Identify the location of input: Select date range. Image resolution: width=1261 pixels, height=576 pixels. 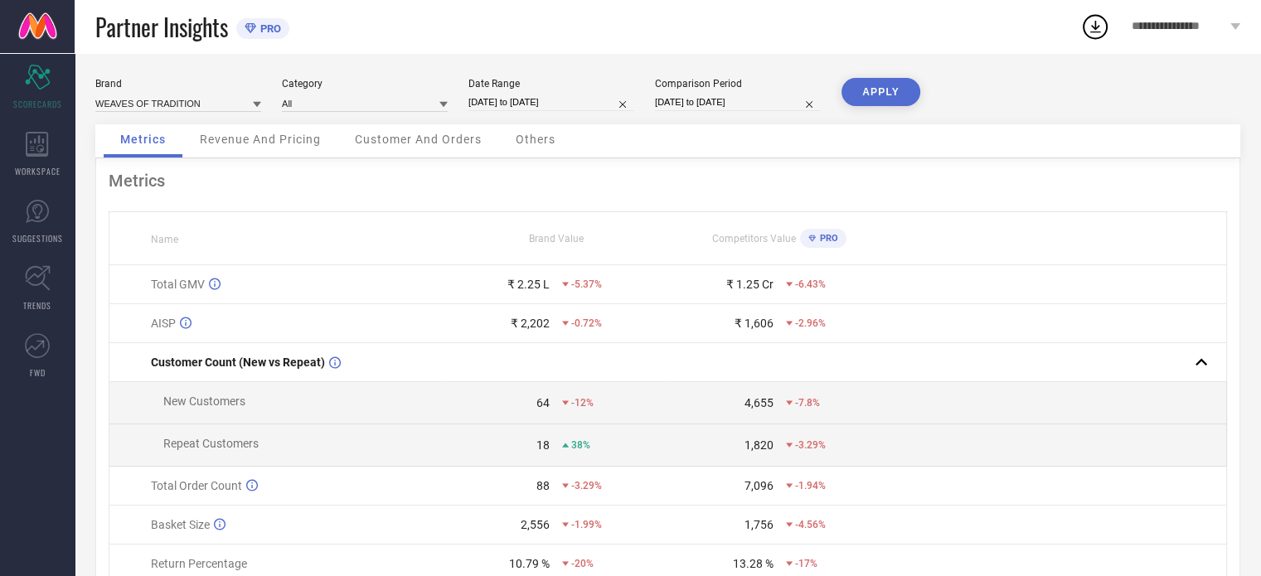
(551, 102).